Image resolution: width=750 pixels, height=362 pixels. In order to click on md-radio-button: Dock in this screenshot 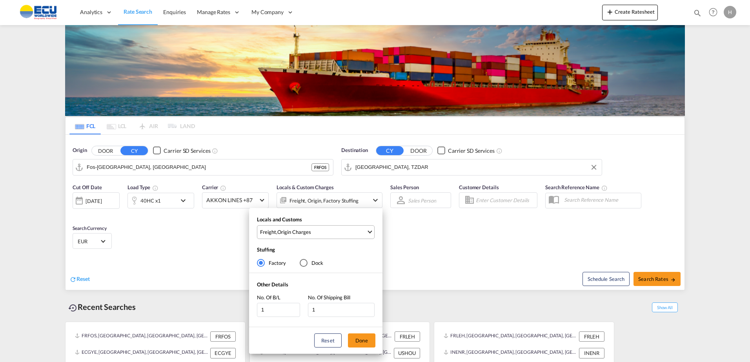, I will do `click(311, 263)`.